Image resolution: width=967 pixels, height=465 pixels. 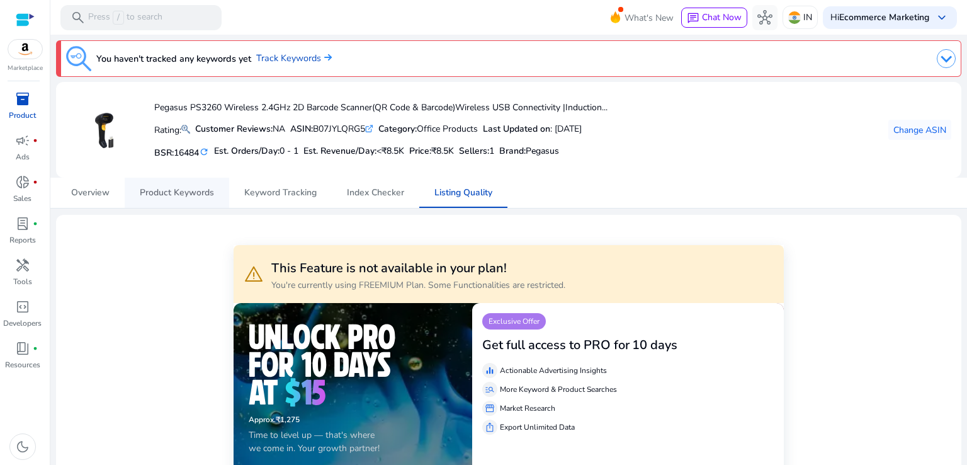 What do you see at coordinates (326, 57) in the screenshot?
I see `img: arrow-right.svg` at bounding box center [326, 57].